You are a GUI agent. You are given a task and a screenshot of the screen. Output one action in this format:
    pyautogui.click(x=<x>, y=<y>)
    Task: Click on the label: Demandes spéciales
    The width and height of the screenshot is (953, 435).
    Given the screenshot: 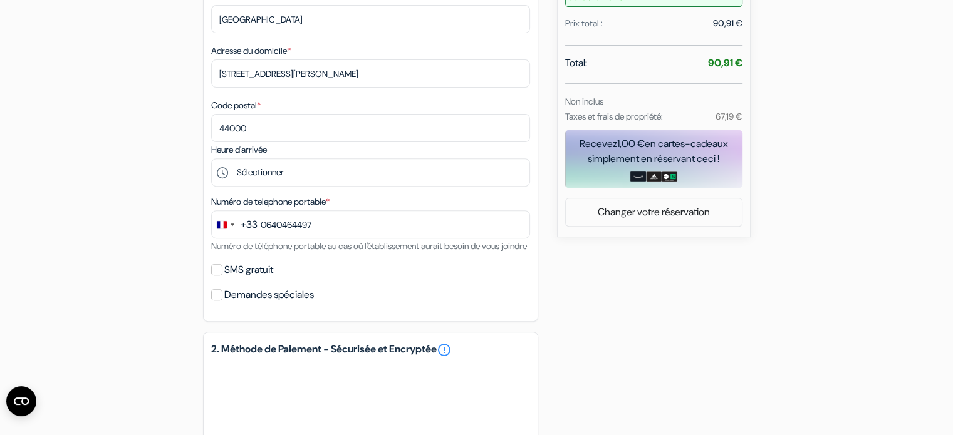 What is the action you would take?
    pyautogui.click(x=269, y=295)
    